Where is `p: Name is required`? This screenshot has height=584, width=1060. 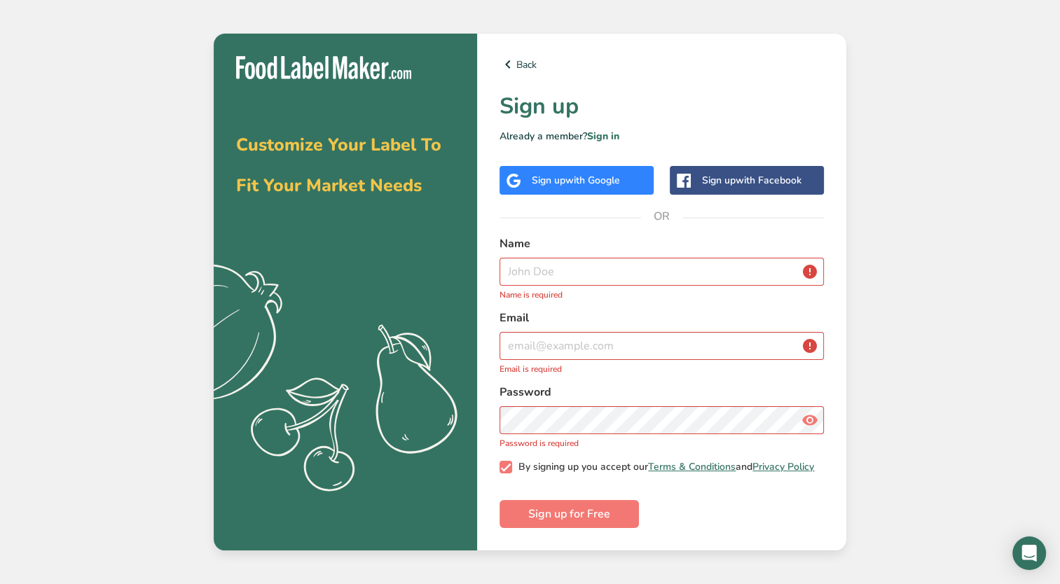
p: Name is required is located at coordinates (661, 295).